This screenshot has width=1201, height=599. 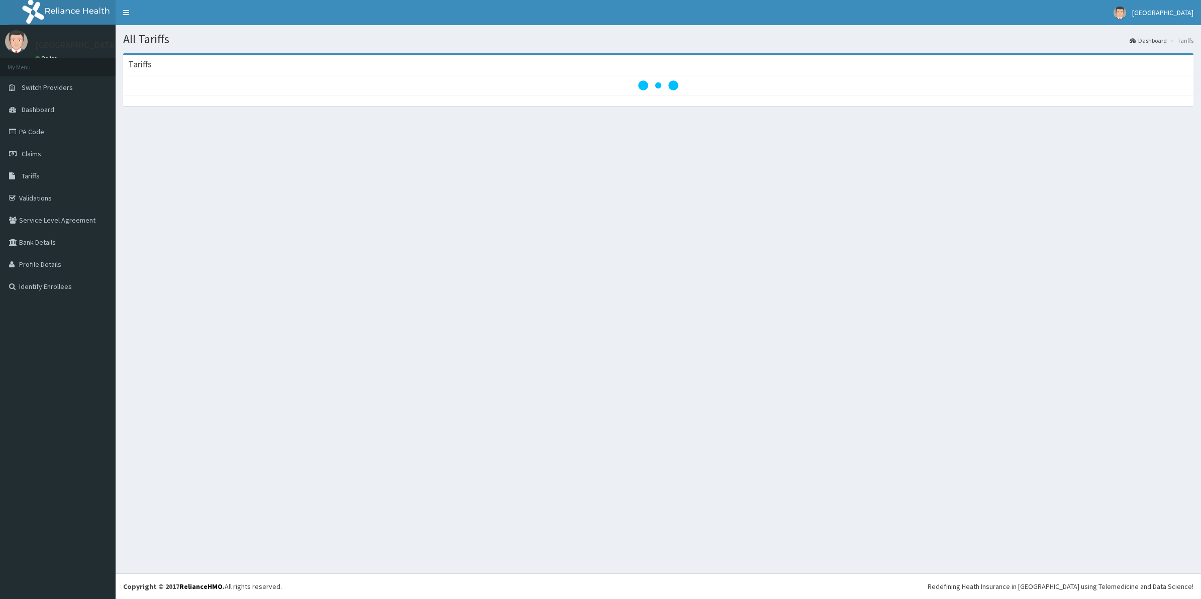 I want to click on span: Claims, so click(x=31, y=154).